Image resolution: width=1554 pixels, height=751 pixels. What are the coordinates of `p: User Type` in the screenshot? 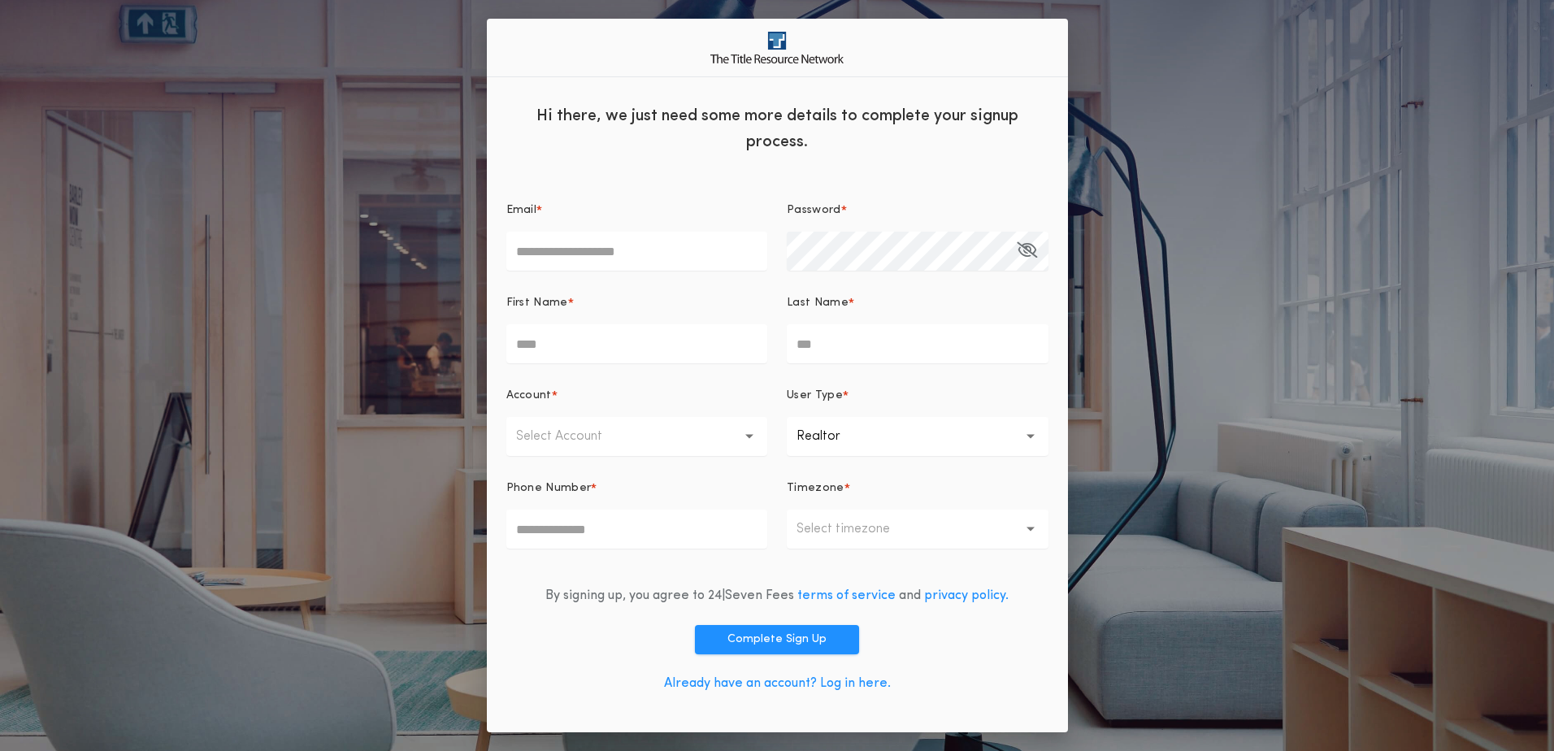 It's located at (814, 396).